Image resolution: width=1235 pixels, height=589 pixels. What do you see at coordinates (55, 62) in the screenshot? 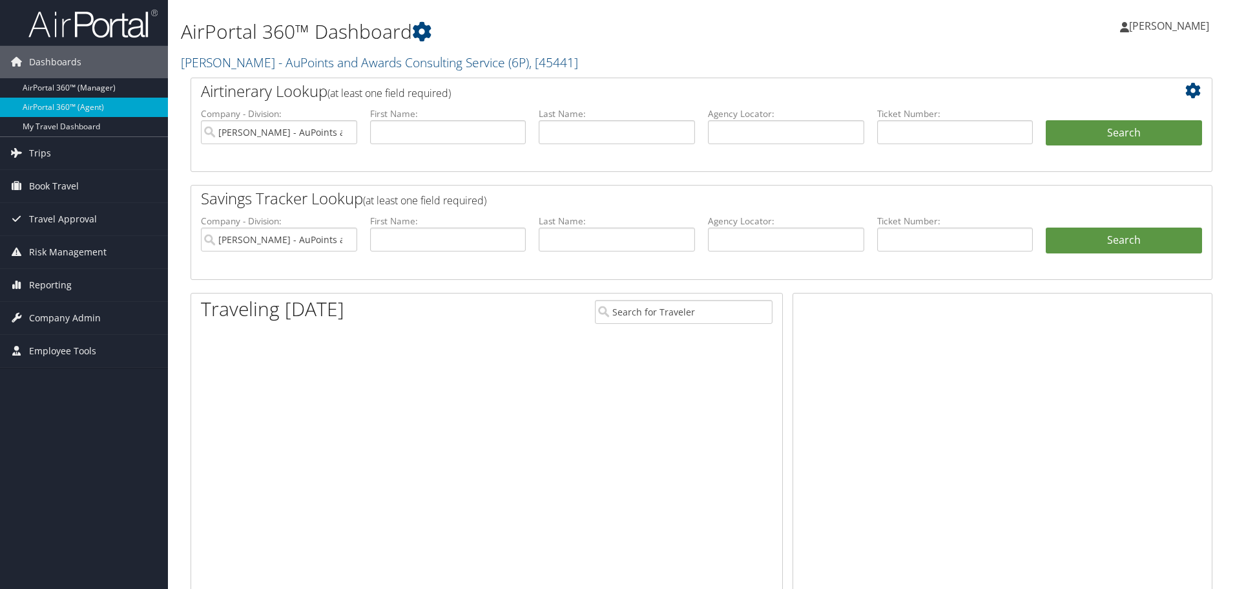
I see `span: Dashboards` at bounding box center [55, 62].